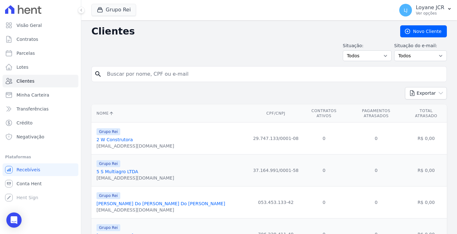 This screenshot has width=457, height=234. Describe the element at coordinates (40, 157) in the screenshot. I see `div: Plataformas` at that location.